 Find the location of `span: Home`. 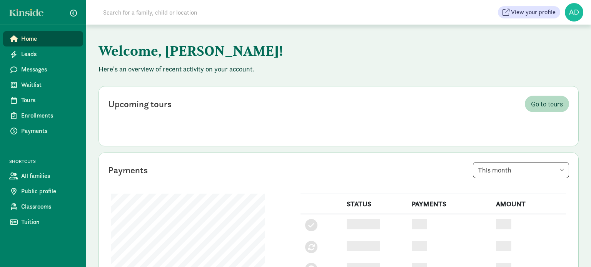

span: Home is located at coordinates (49, 39).